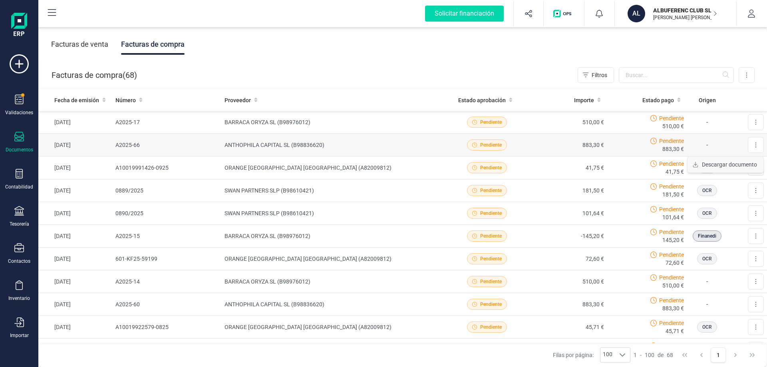 This screenshot has height=367, width=767. I want to click on span: 72,60 €, so click(675, 263).